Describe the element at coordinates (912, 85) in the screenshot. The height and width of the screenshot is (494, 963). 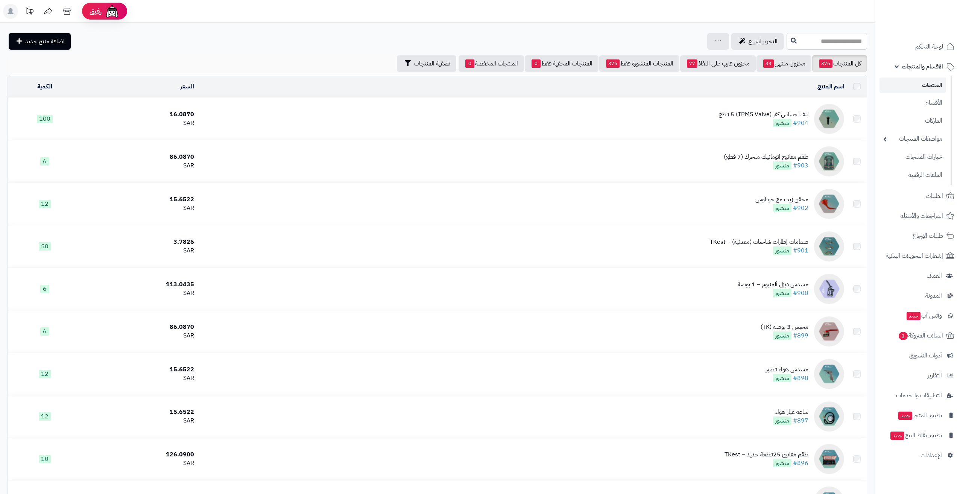
I see `a: المنتجات` at that location.